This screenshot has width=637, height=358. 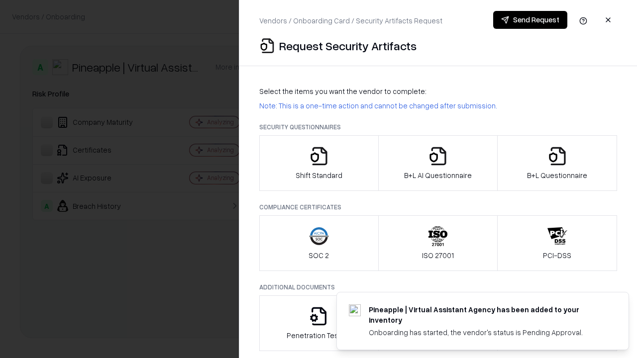 What do you see at coordinates (438, 255) in the screenshot?
I see `p: ISO 27001` at bounding box center [438, 255].